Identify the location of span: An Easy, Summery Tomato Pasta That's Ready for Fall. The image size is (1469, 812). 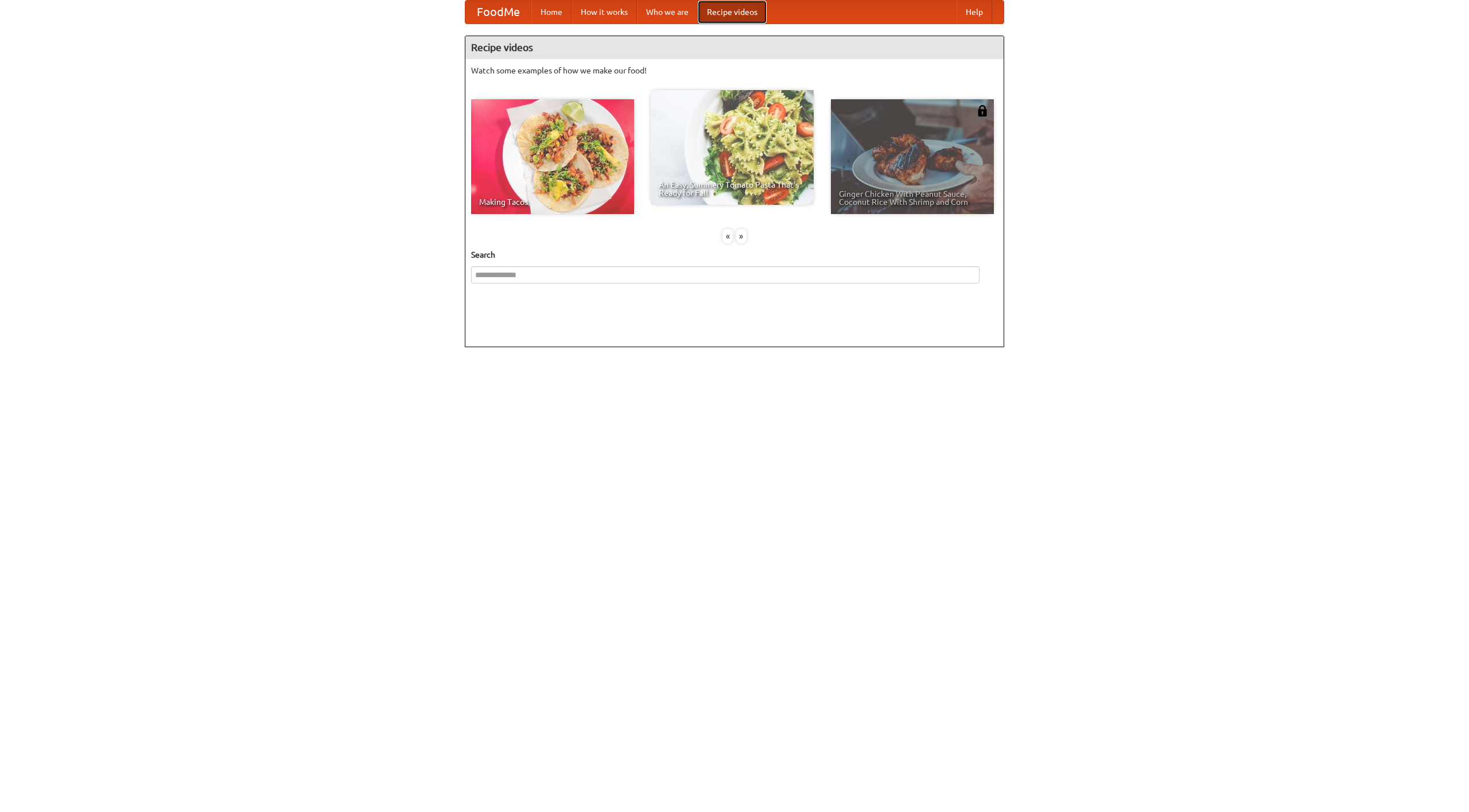
(733, 189).